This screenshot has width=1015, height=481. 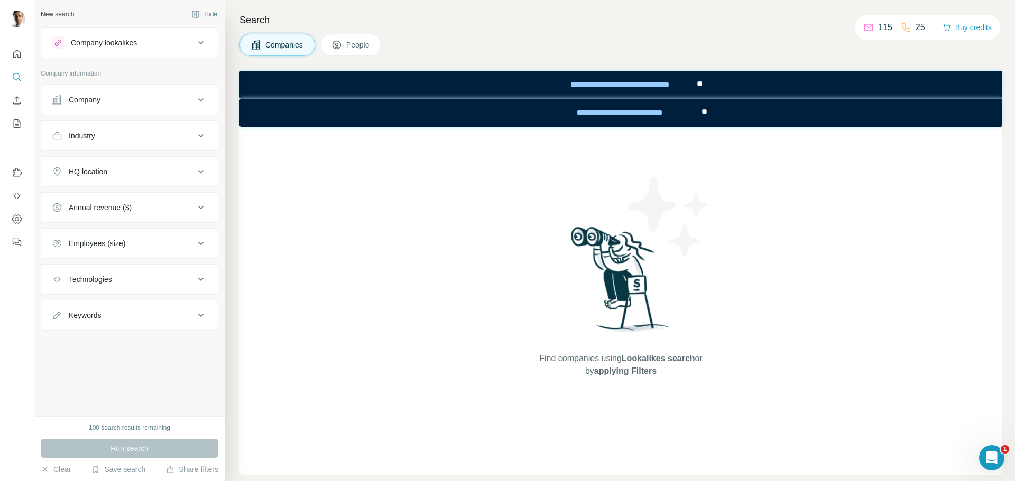 I want to click on img: Surfe Illustration - Stars, so click(x=669, y=217).